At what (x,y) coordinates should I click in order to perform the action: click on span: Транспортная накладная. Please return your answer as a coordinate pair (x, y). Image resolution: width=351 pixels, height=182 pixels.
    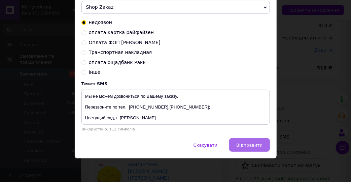
    Looking at the image, I should click on (121, 52).